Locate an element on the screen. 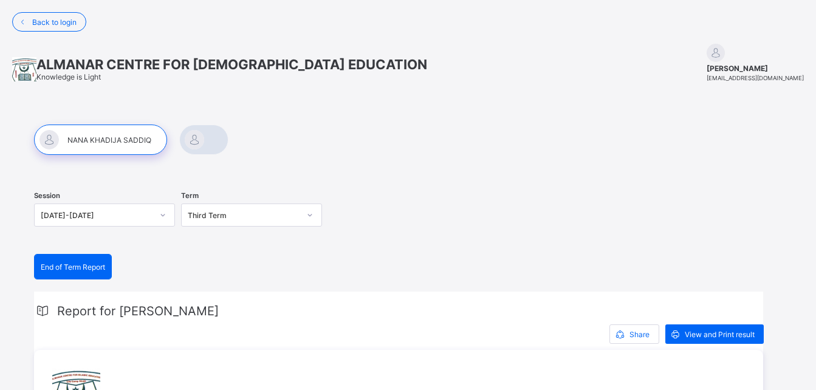 The height and width of the screenshot is (390, 816). span: Share is located at coordinates (639, 334).